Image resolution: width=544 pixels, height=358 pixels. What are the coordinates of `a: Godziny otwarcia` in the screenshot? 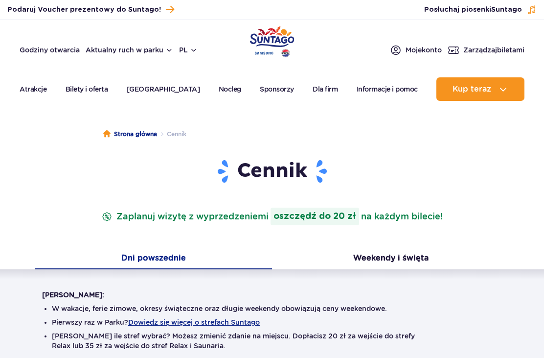 It's located at (49, 50).